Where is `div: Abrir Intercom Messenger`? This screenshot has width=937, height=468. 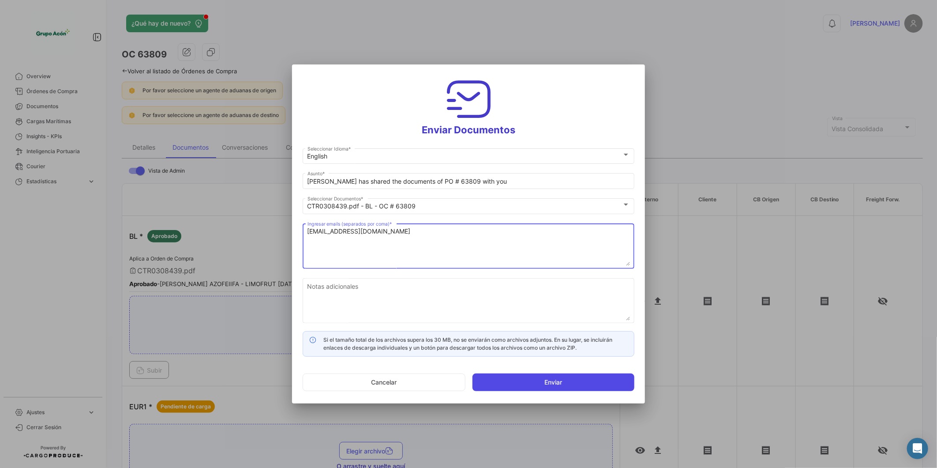 div: Abrir Intercom Messenger is located at coordinates (918, 448).